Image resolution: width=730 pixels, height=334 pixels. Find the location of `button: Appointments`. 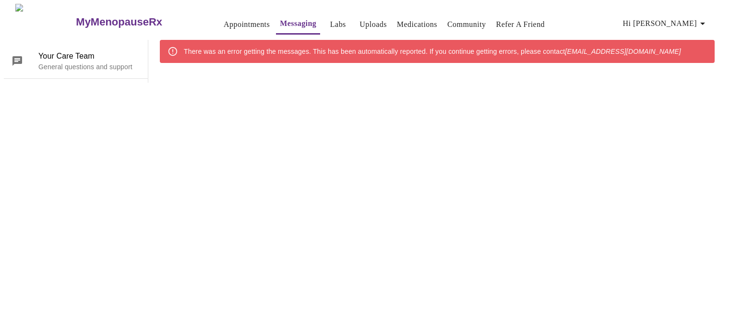

button: Appointments is located at coordinates (247, 24).